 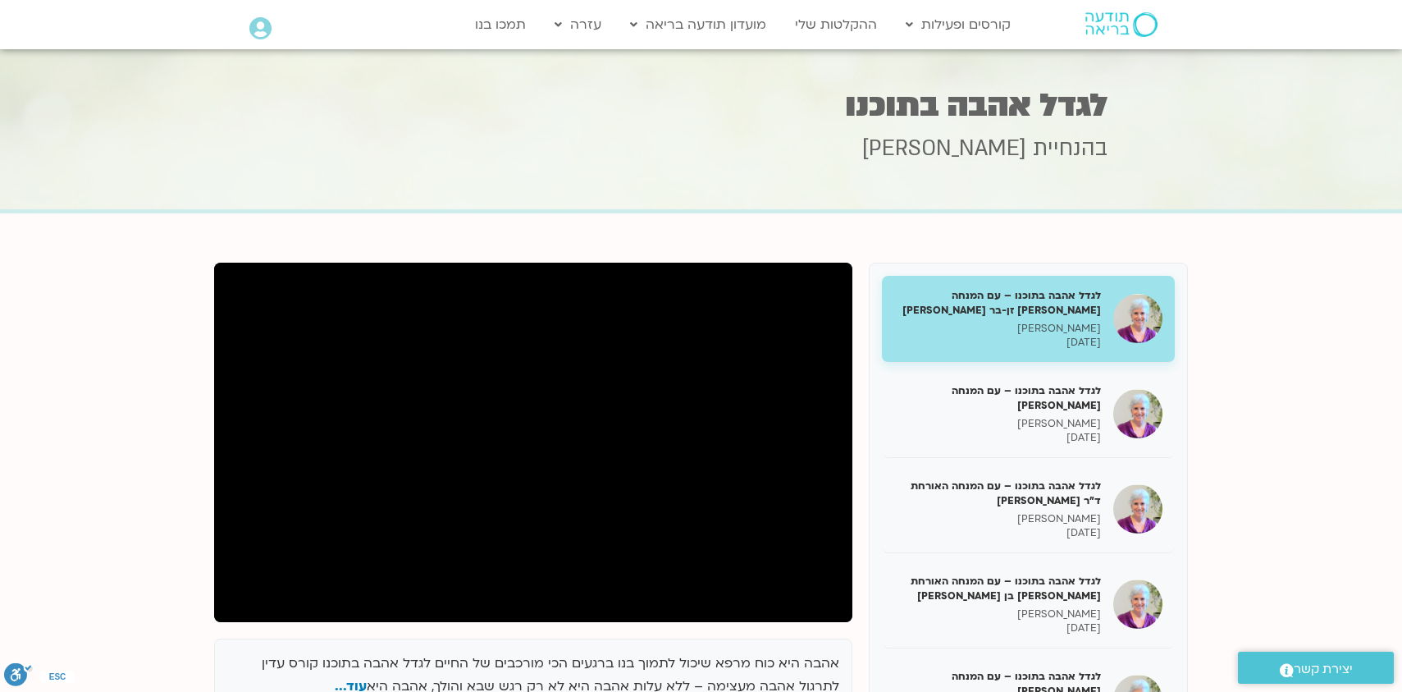 I want to click on img: לגדל אהבה בתוכנו – עם המנחה האורחת שאנייה כהן בן חיים, so click(x=1138, y=604).